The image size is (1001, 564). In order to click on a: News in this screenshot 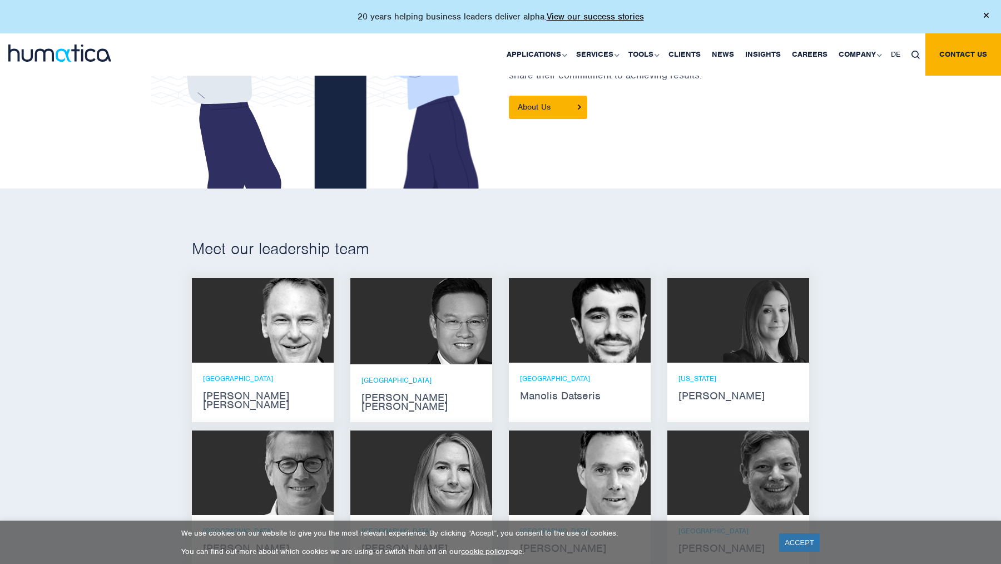, I will do `click(723, 54)`.